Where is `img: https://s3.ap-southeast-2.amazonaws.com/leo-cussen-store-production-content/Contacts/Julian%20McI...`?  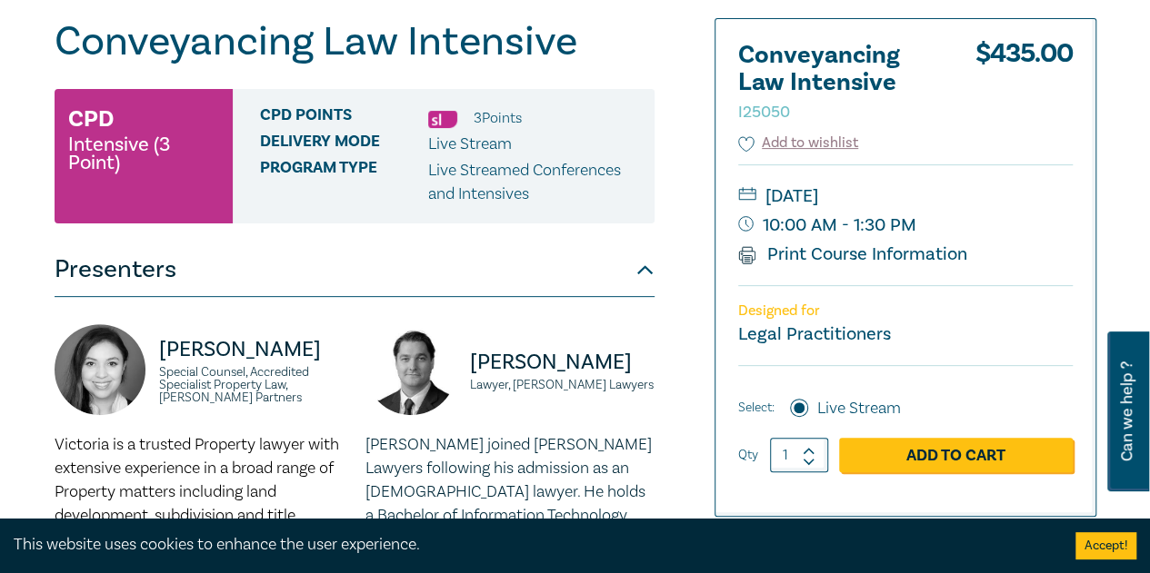
img: https://s3.ap-southeast-2.amazonaws.com/leo-cussen-store-production-content/Contacts/Julian%20McI... is located at coordinates (411, 370).